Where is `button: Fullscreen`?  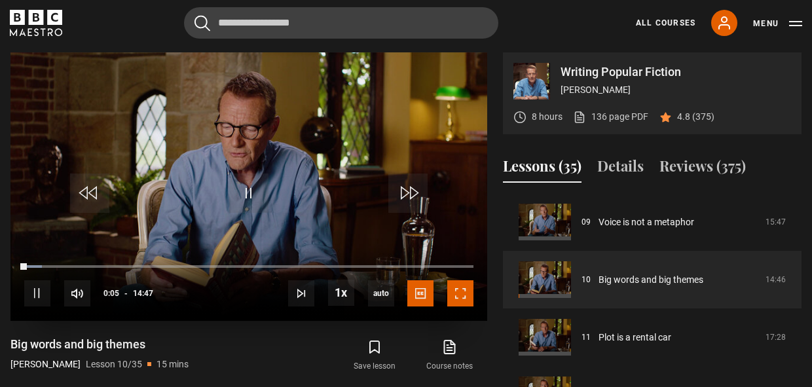
button: Fullscreen is located at coordinates (460, 293).